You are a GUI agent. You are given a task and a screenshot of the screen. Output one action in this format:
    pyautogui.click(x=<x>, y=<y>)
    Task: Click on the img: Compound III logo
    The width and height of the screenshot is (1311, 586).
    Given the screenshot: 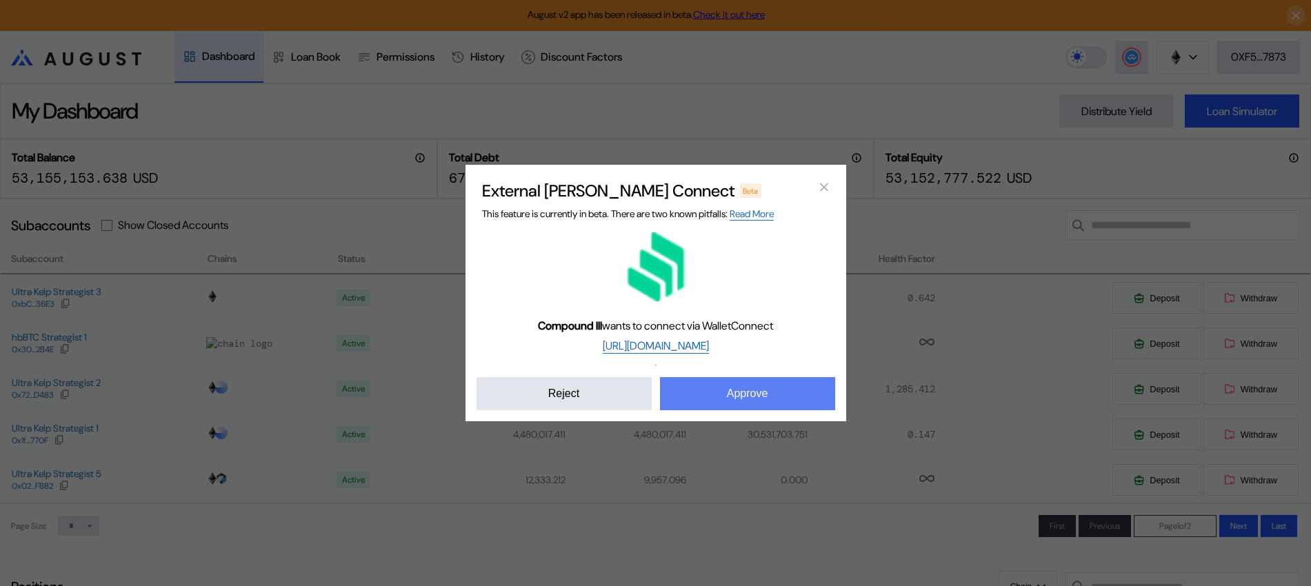 What is the action you would take?
    pyautogui.click(x=656, y=267)
    